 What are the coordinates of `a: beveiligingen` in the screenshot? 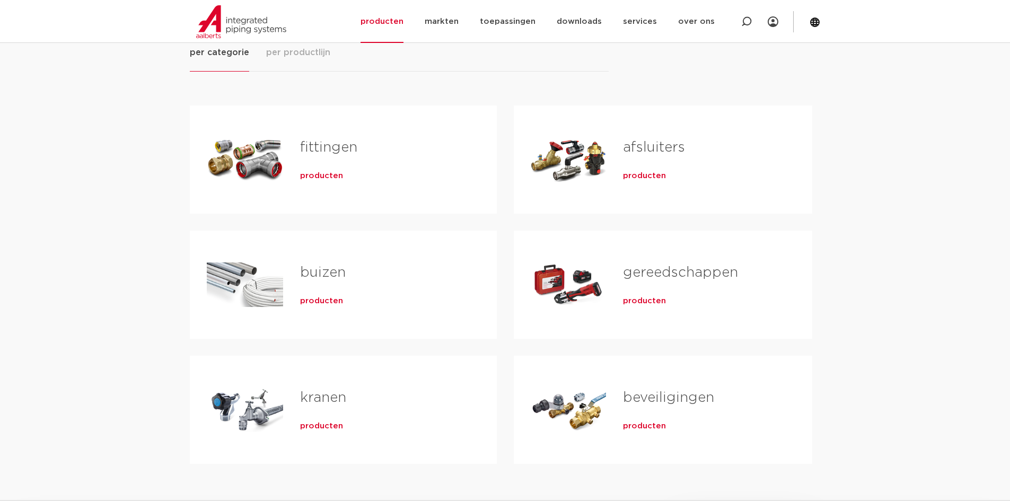 It's located at (668, 398).